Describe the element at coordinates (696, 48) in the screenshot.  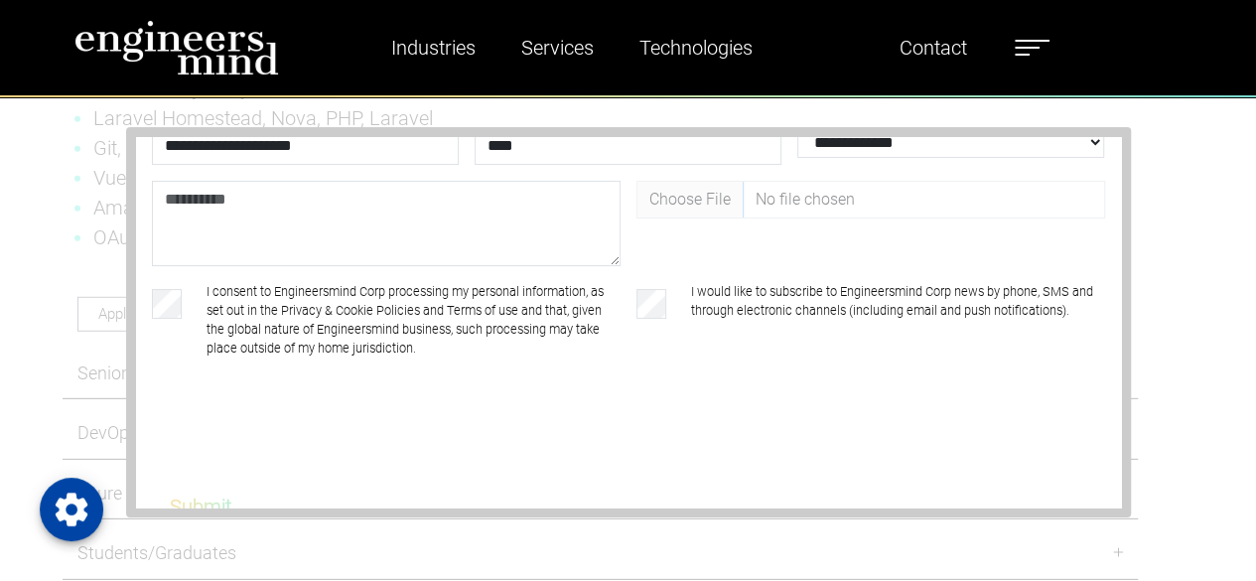
I see `a: Technologies` at that location.